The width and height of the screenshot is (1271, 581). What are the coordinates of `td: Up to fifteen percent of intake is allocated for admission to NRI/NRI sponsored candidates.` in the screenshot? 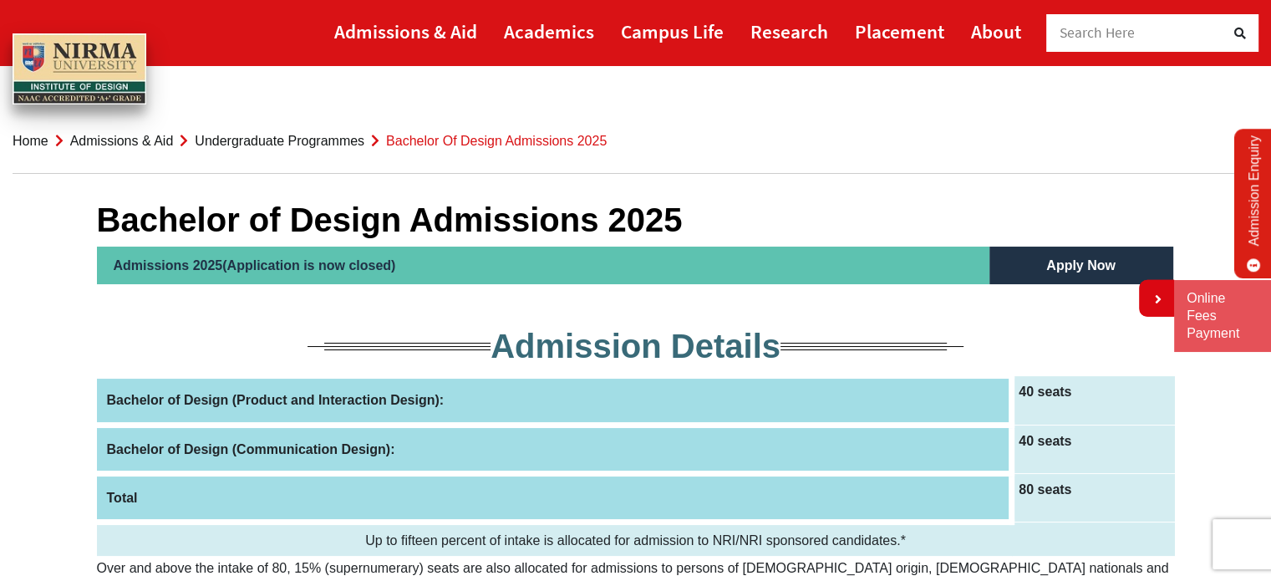 It's located at (636, 538).